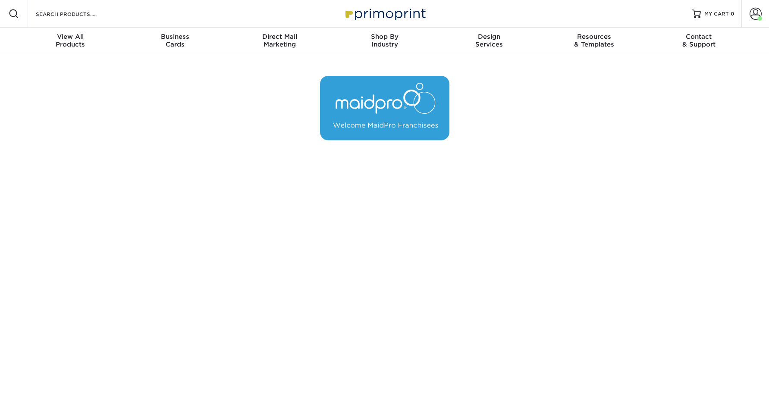  What do you see at coordinates (175, 41) in the screenshot?
I see `a: BusinessCards` at bounding box center [175, 41].